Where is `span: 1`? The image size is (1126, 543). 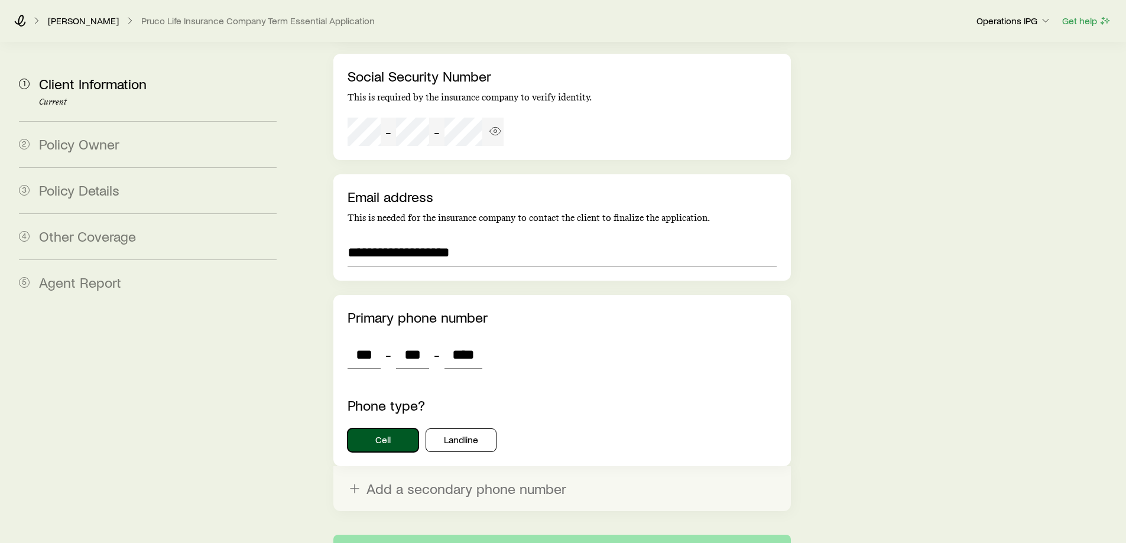
span: 1 is located at coordinates (24, 84).